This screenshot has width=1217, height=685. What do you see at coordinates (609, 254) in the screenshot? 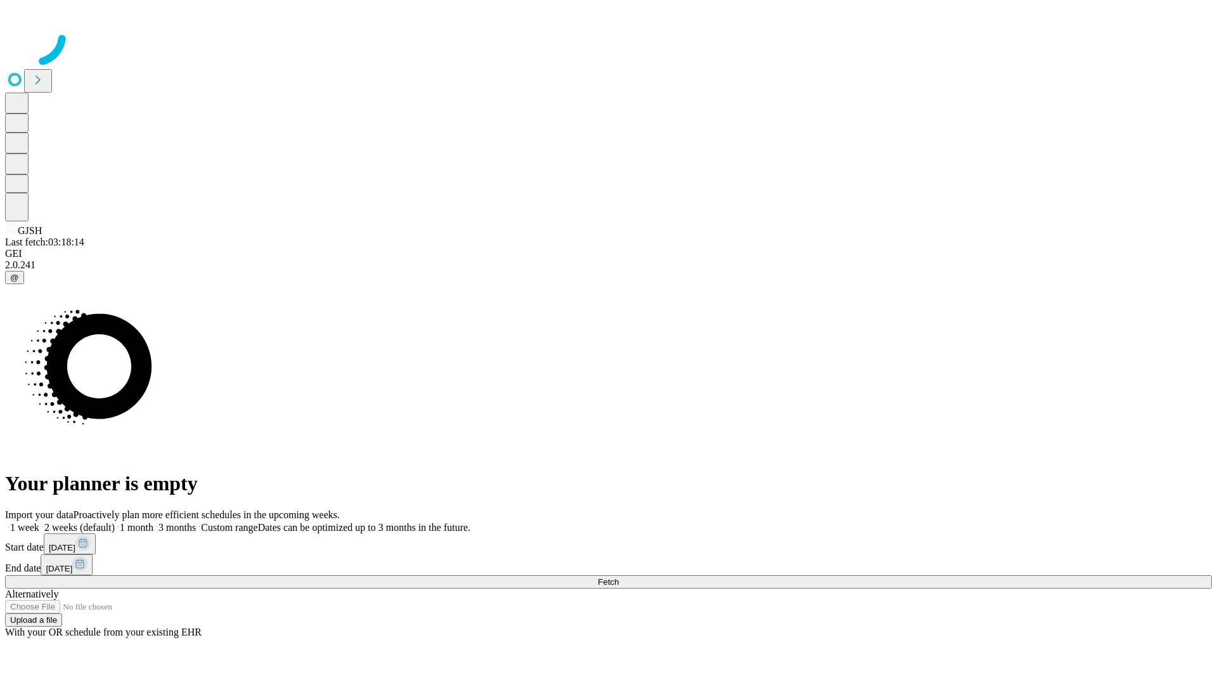
I see `div: GEI` at bounding box center [609, 254].